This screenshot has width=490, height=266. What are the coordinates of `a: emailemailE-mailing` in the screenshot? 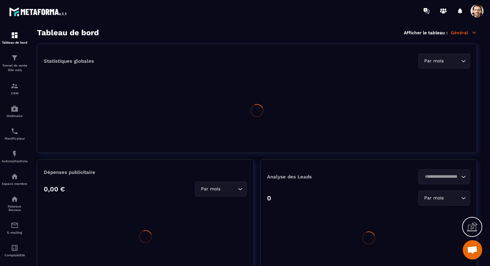 It's located at (15, 228).